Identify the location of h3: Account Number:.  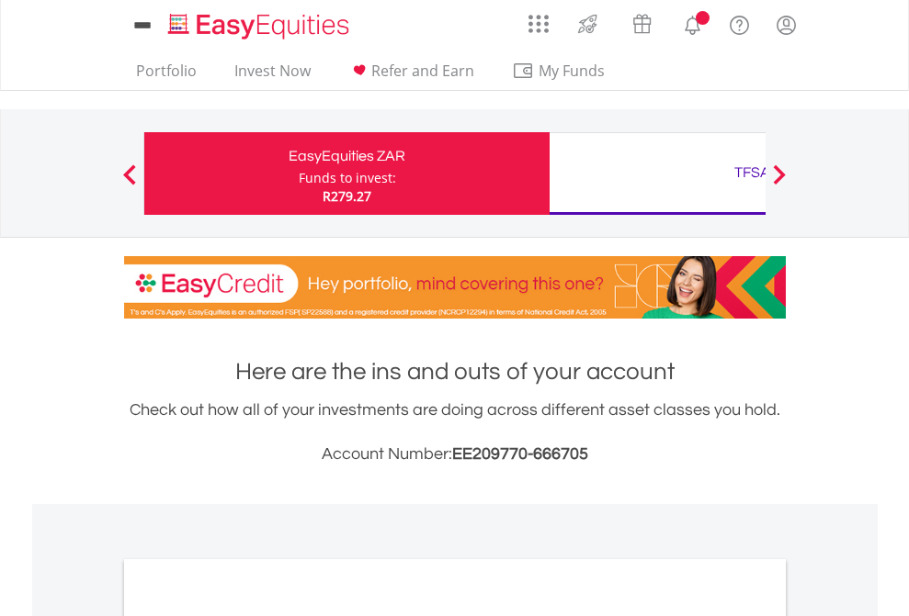
(455, 455).